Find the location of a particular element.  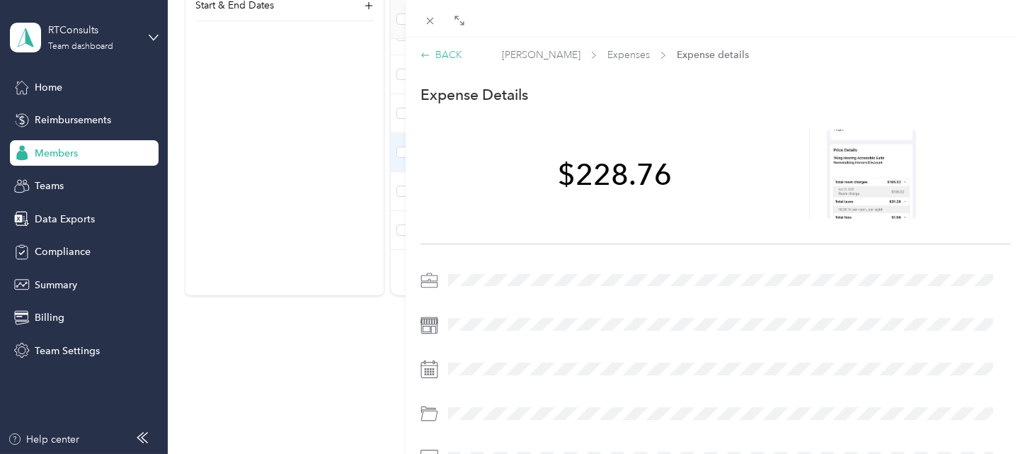

span: Expense details is located at coordinates (713, 54).